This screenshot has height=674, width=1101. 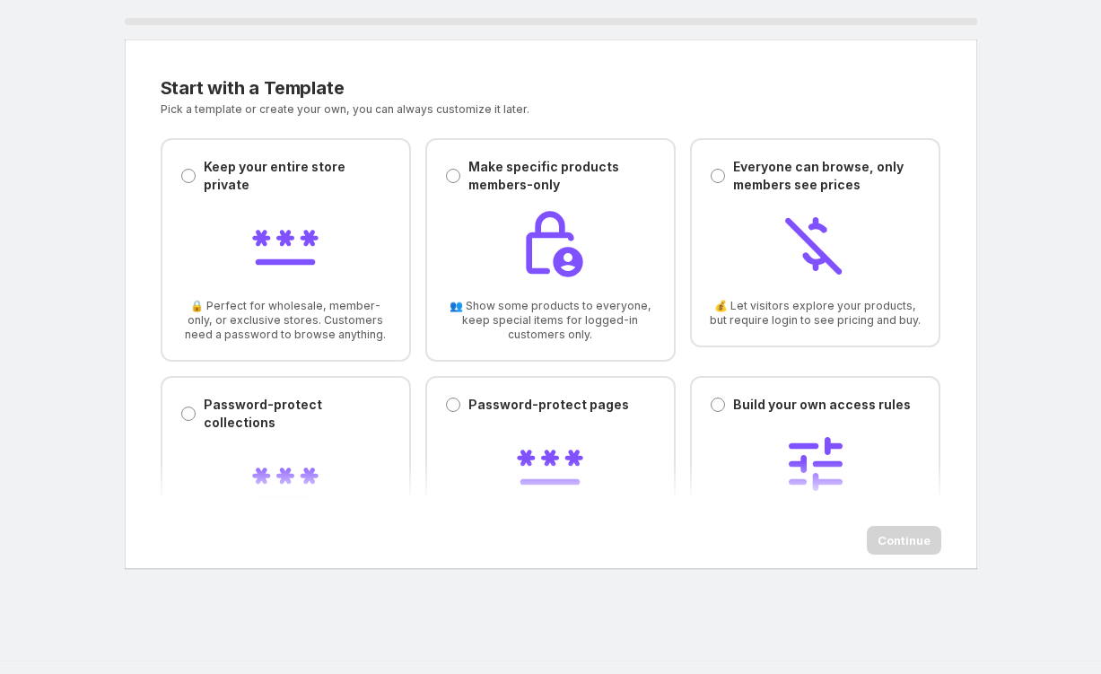 What do you see at coordinates (285, 244) in the screenshot?
I see `img: Keep your entire store private` at bounding box center [285, 244].